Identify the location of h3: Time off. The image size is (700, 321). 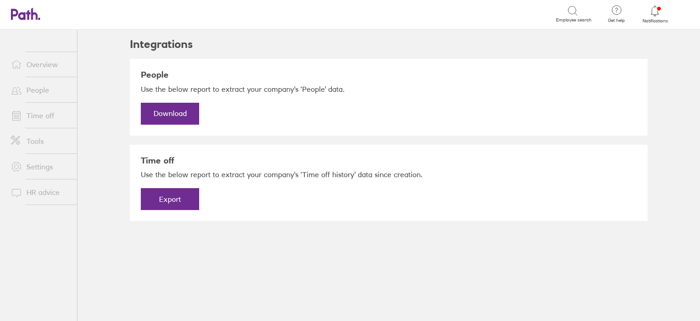
(389, 161).